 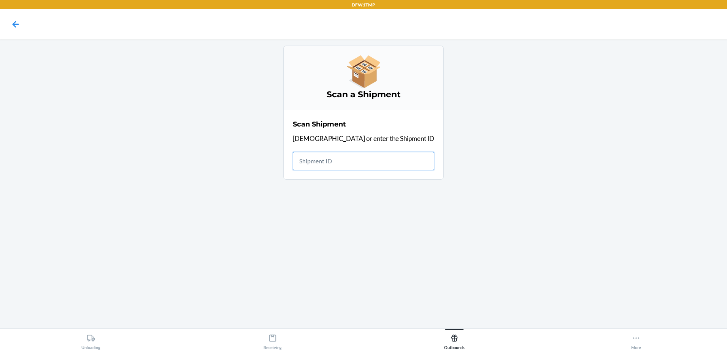 What do you see at coordinates (454, 339) in the screenshot?
I see `button: Outbounds` at bounding box center [454, 339].